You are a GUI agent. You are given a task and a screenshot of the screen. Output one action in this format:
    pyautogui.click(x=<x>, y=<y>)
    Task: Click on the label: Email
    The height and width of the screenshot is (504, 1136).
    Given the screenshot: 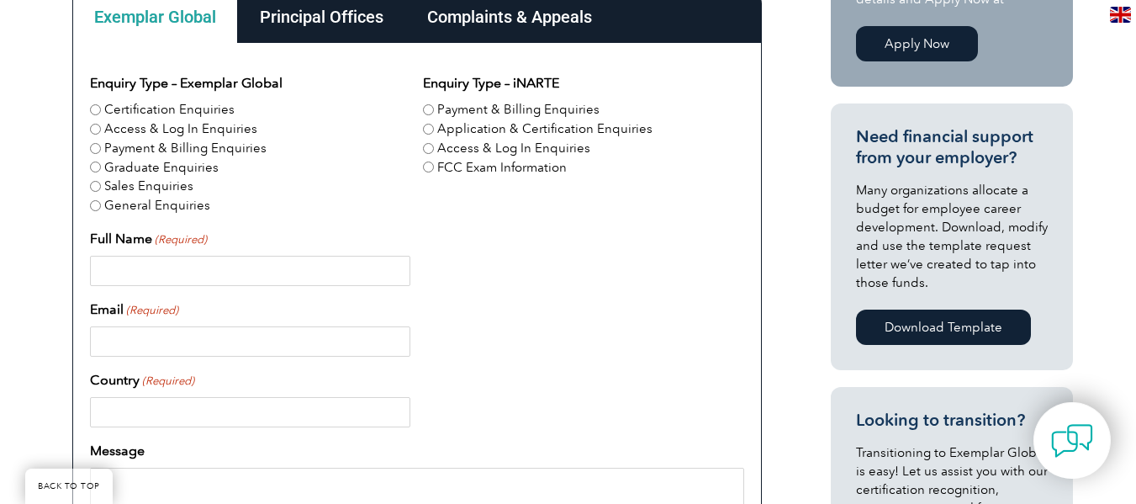 What is the action you would take?
    pyautogui.click(x=134, y=309)
    